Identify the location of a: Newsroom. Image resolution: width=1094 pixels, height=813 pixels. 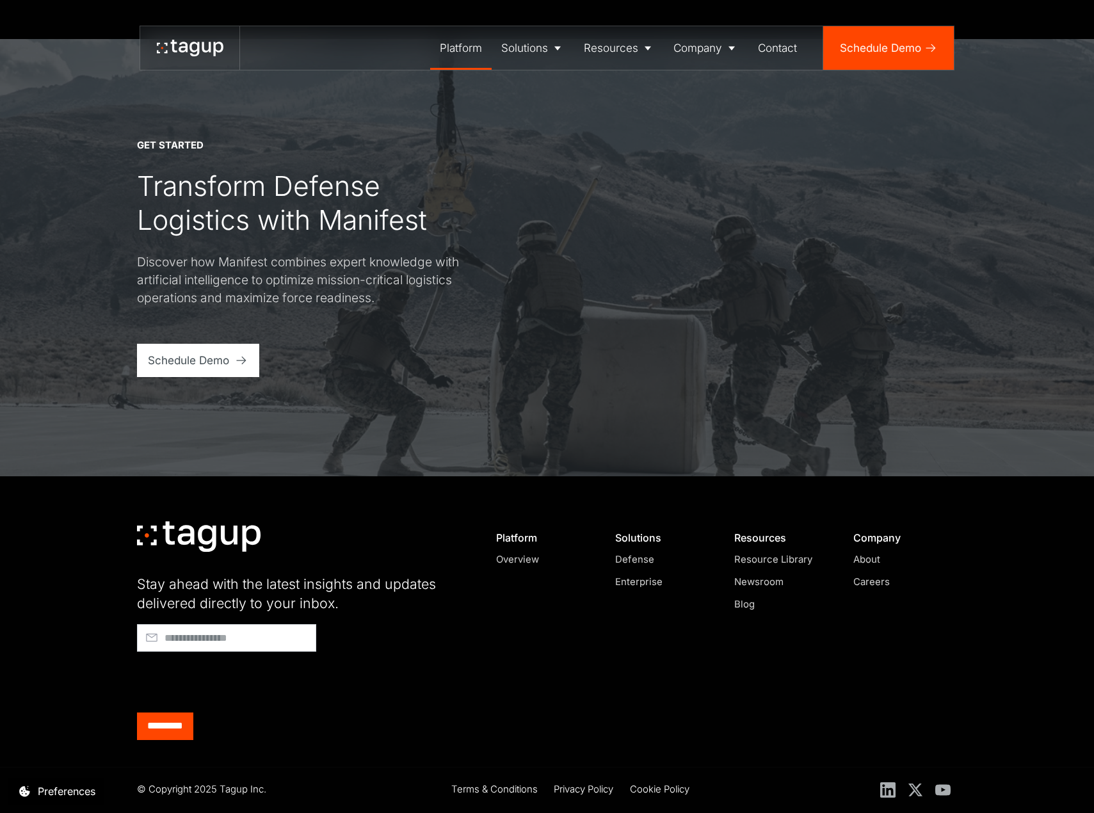
(780, 582).